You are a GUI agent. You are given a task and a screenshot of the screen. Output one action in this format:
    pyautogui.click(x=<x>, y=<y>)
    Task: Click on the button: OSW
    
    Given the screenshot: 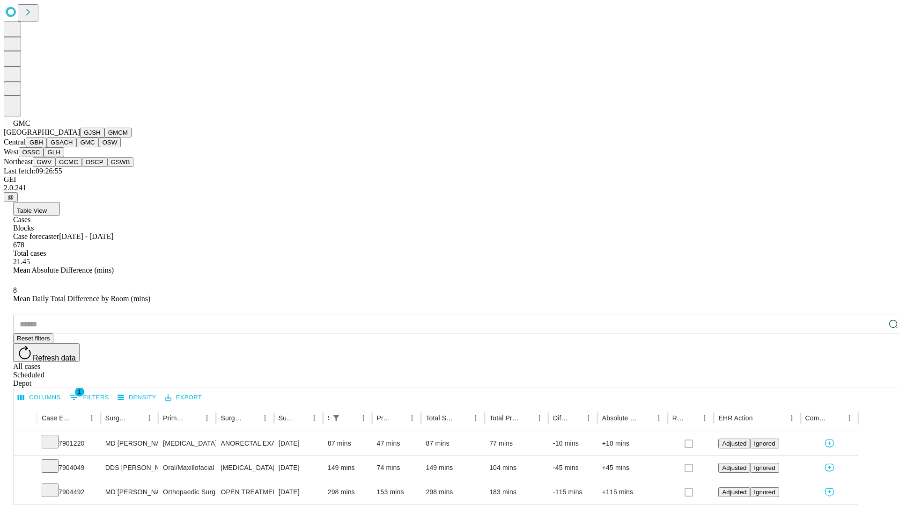 What is the action you would take?
    pyautogui.click(x=110, y=142)
    